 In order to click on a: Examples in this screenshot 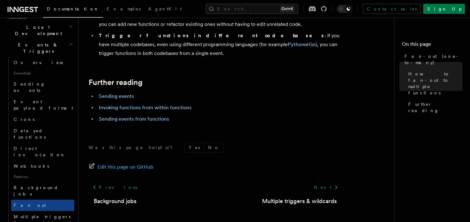, I will do `click(123, 9)`.